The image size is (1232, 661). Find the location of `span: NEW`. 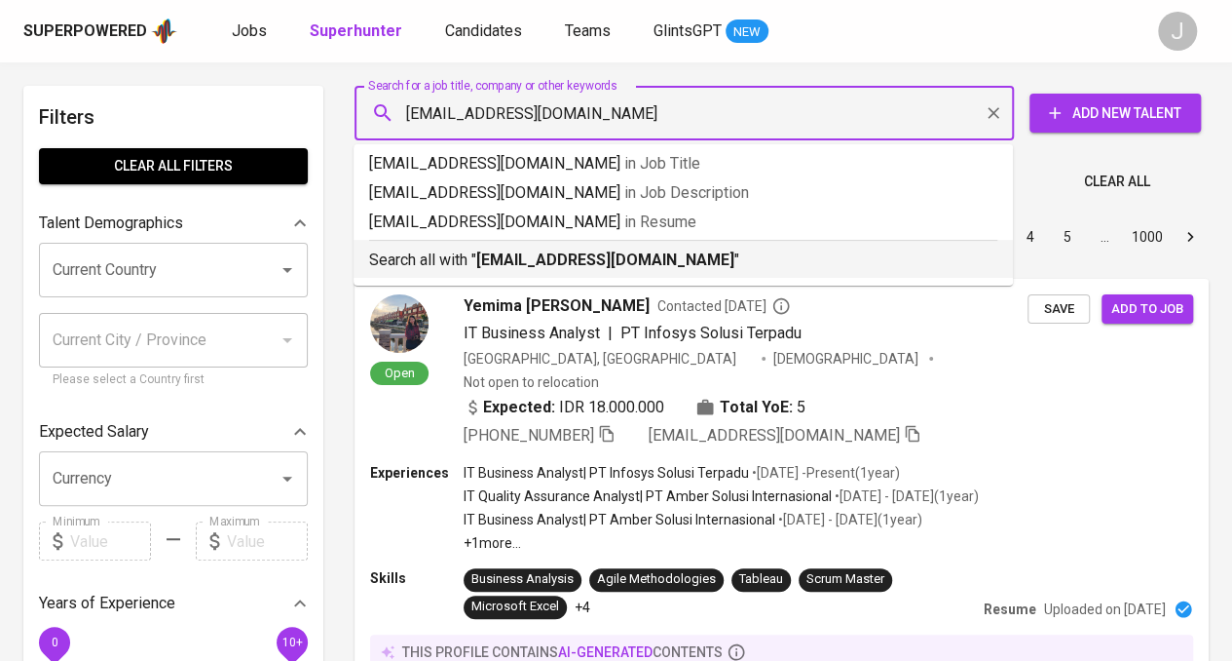

span: NEW is located at coordinates (747, 32).